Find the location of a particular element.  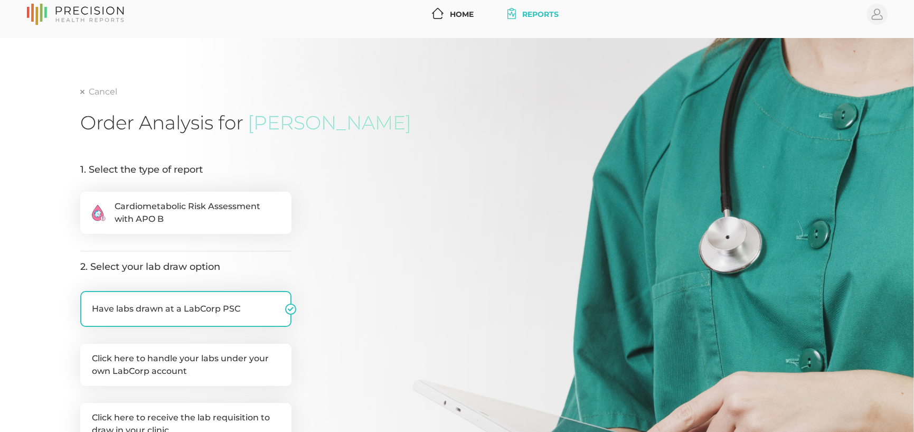

a: Home is located at coordinates (452, 14).